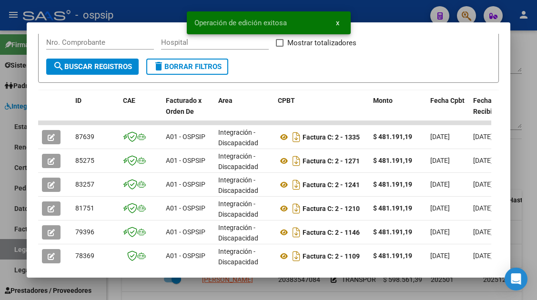  What do you see at coordinates (85, 161) in the screenshot?
I see `span: 85275` at bounding box center [85, 161].